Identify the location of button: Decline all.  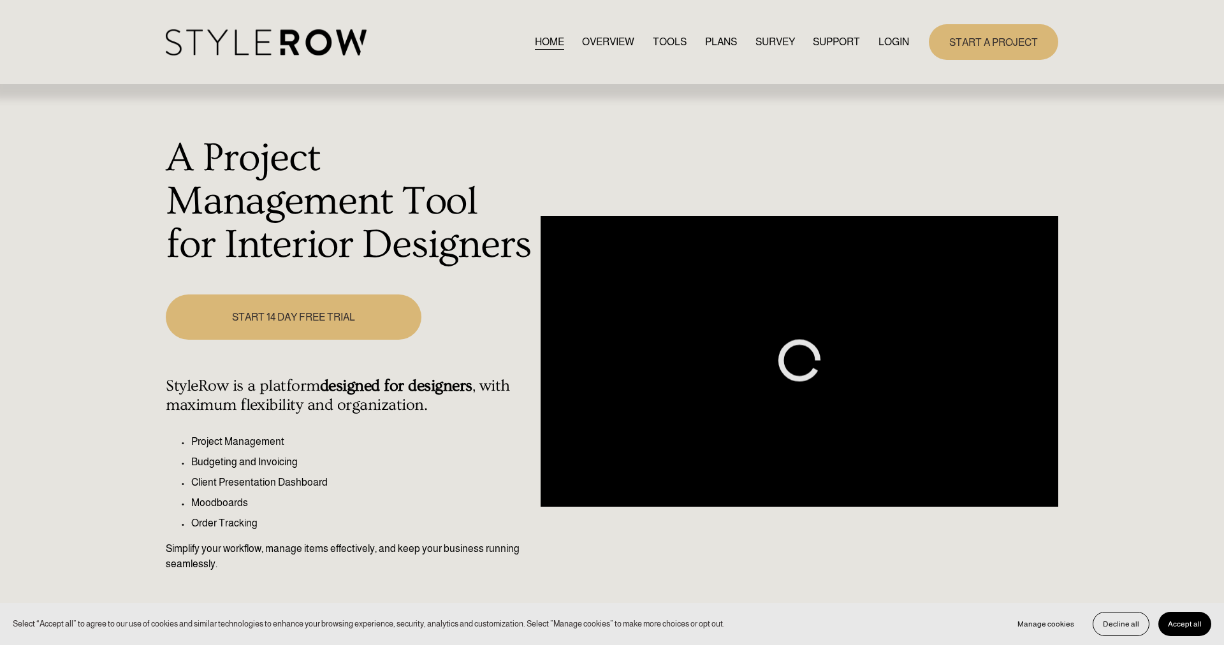
(1120, 624).